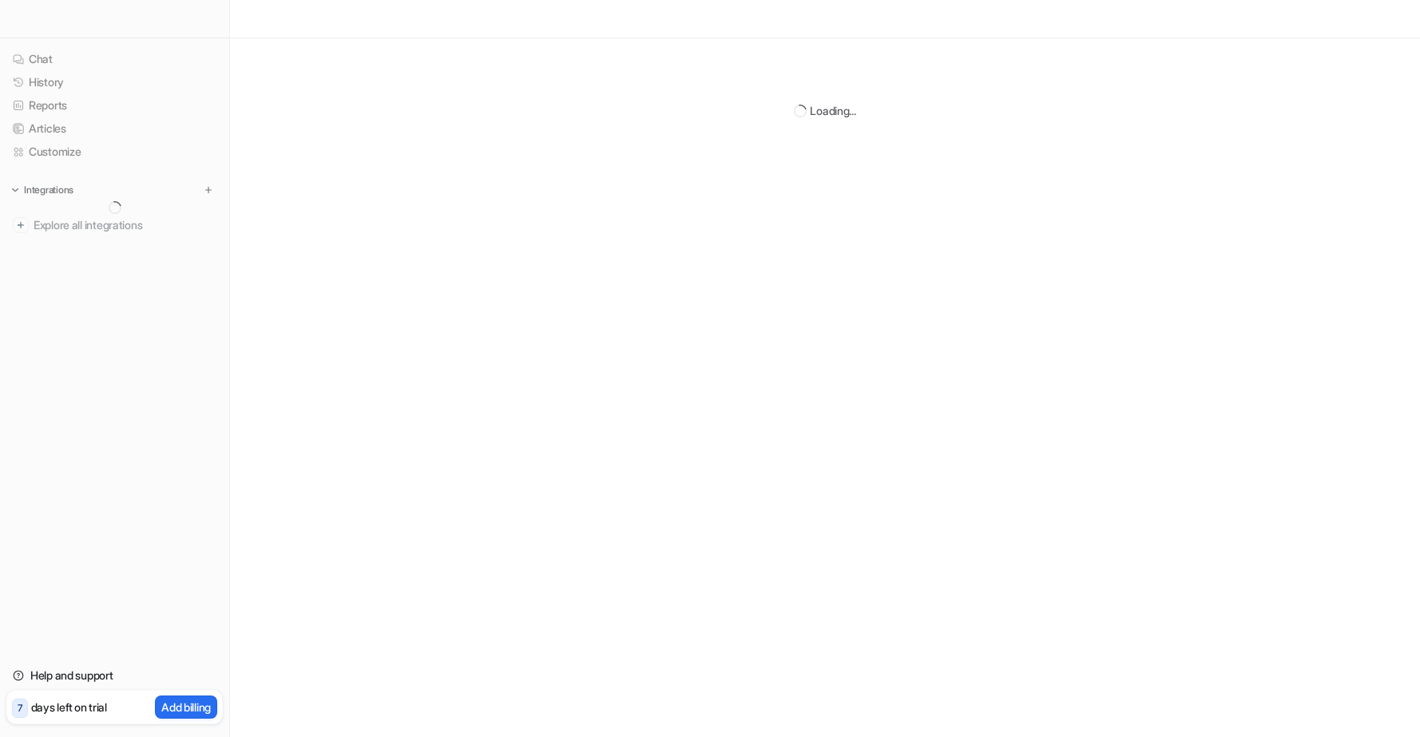  Describe the element at coordinates (114, 225) in the screenshot. I see `a: Explore all integrations` at that location.